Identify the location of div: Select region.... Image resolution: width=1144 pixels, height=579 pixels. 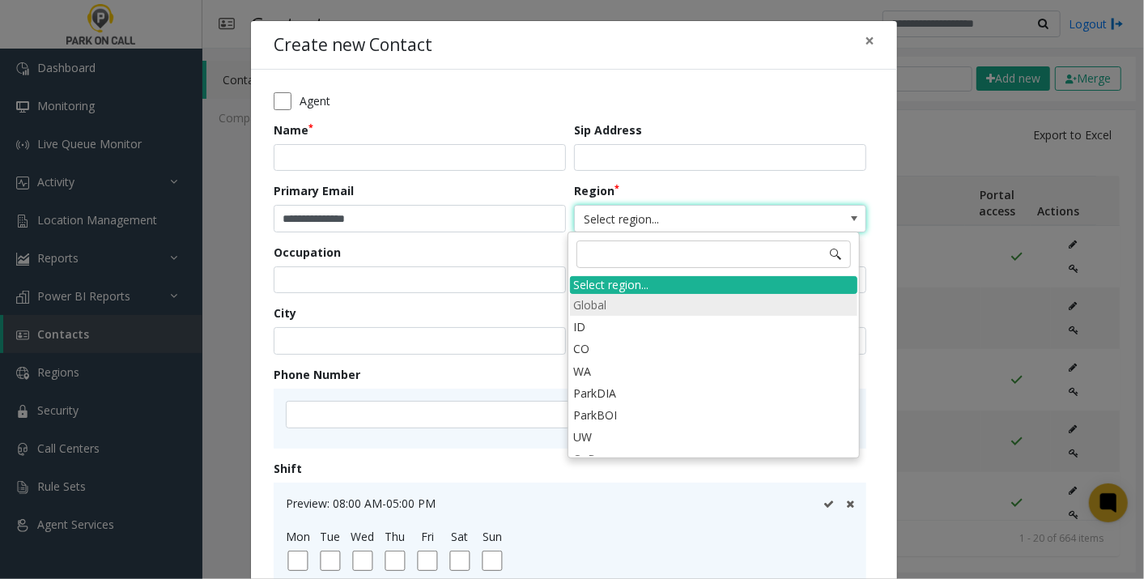
(713, 285).